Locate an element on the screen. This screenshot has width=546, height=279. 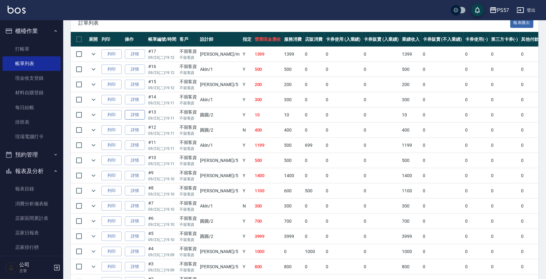
th: 展開 is located at coordinates (94, 39).